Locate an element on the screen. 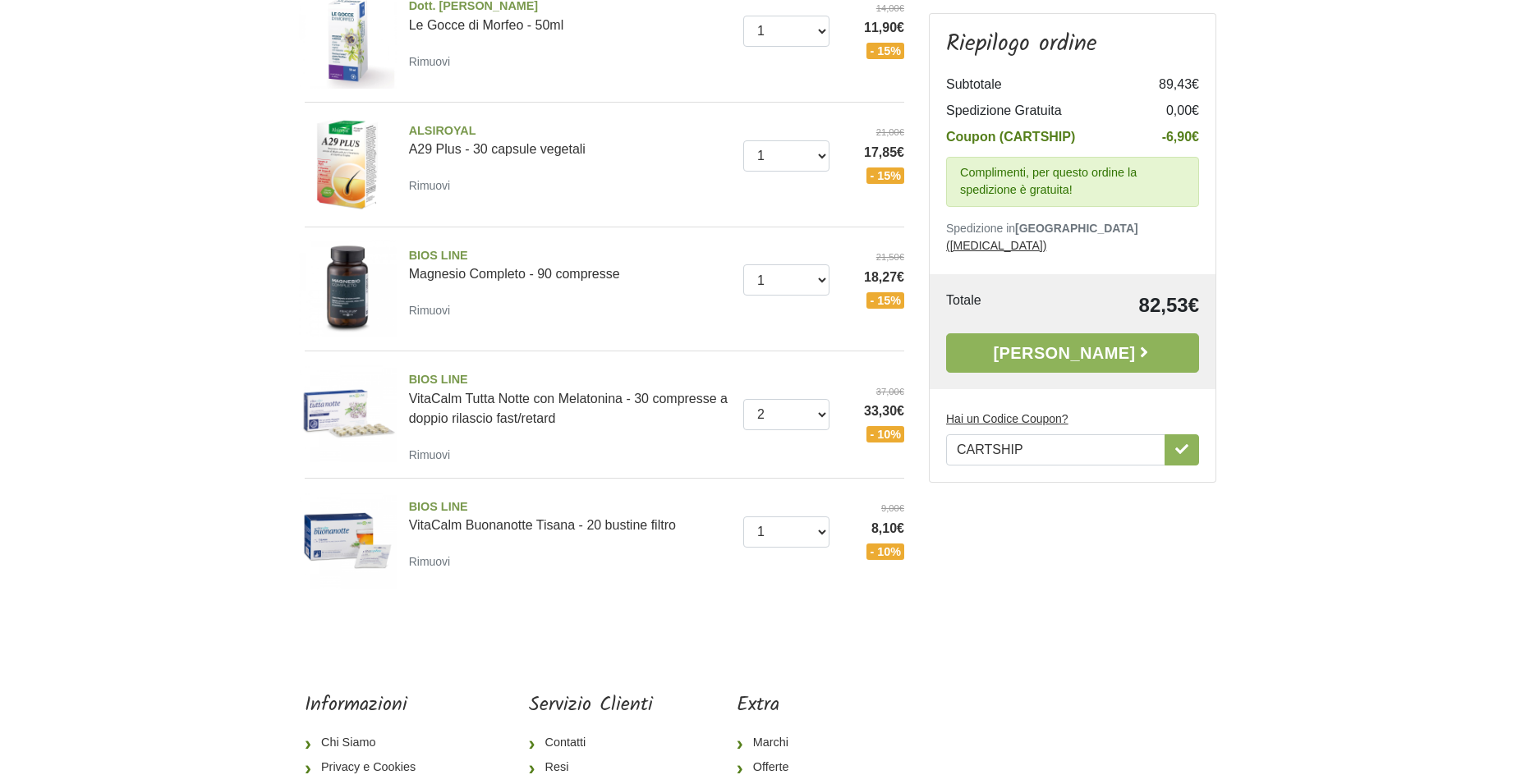  del: 37,00€ is located at coordinates (873, 392).